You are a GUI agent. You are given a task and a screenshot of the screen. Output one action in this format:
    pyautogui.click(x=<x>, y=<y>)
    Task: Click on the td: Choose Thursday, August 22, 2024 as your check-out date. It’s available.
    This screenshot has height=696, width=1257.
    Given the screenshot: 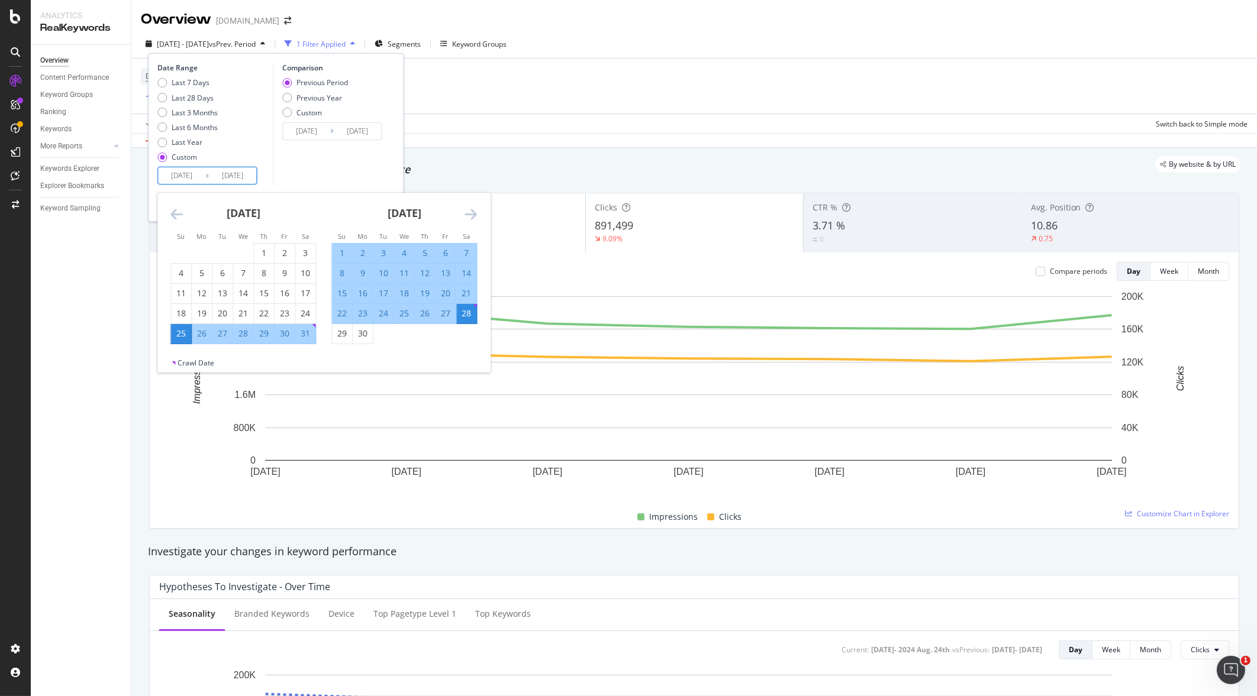 What is the action you would take?
    pyautogui.click(x=264, y=314)
    